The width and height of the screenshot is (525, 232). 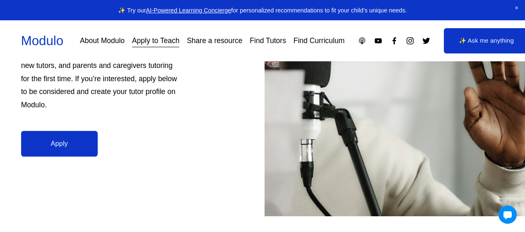 What do you see at coordinates (410, 41) in the screenshot?
I see `a: Instagram` at bounding box center [410, 41].